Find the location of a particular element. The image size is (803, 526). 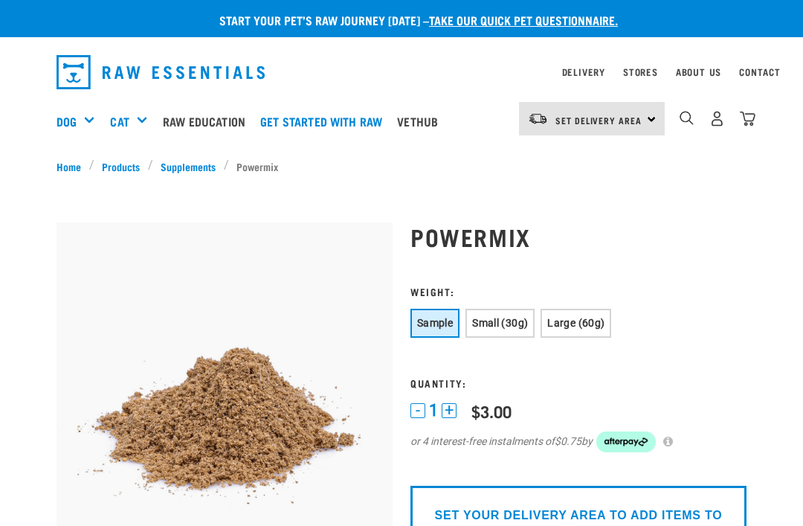

img: Afterpay is located at coordinates (626, 442).